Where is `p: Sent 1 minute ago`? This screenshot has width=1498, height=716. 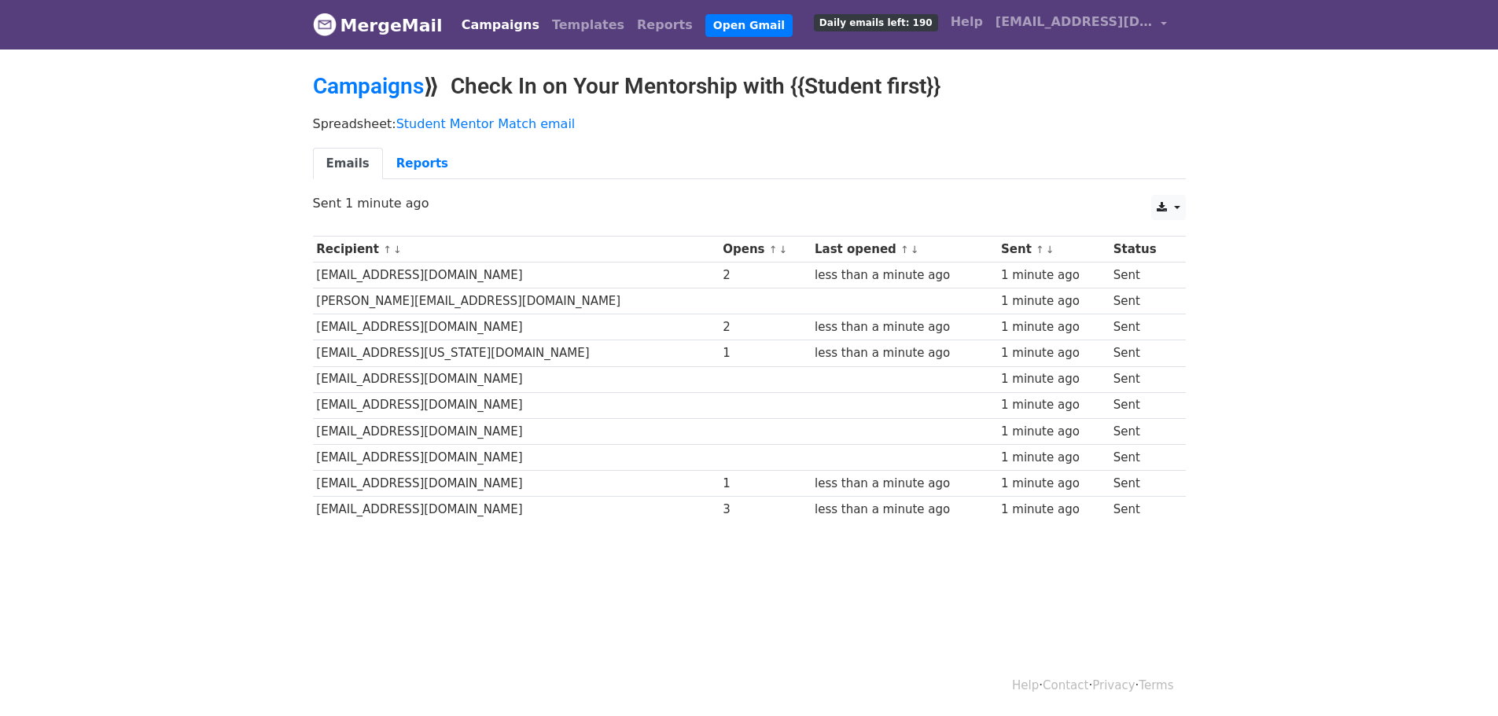
p: Sent 1 minute ago is located at coordinates (749, 203).